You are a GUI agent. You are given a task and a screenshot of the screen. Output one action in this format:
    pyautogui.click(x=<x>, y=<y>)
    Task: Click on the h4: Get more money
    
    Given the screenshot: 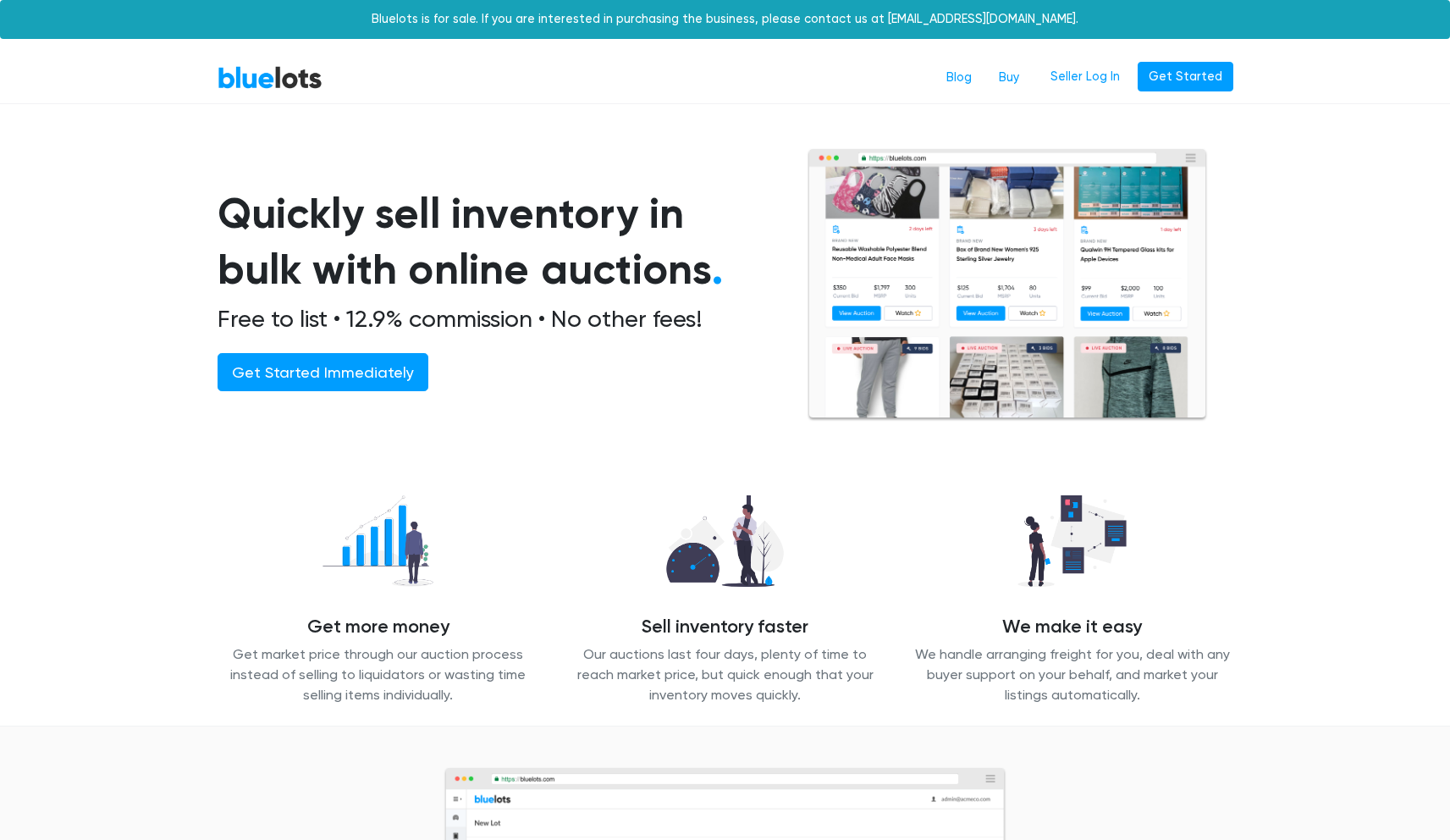 What is the action you would take?
    pyautogui.click(x=379, y=628)
    